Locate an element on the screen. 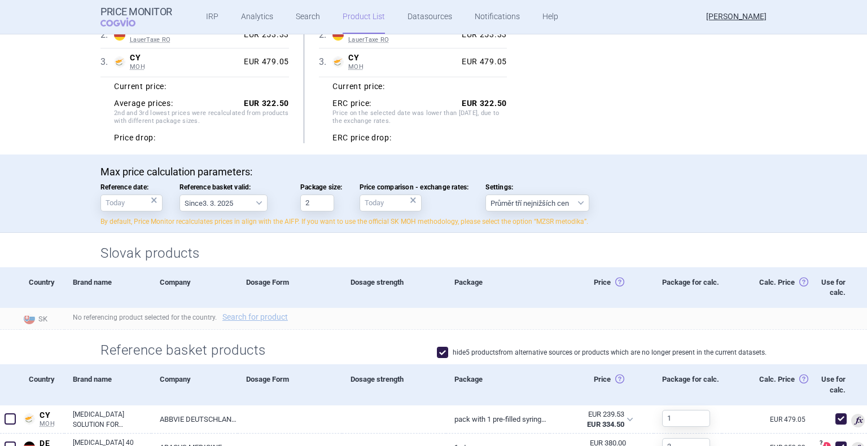  strong: EUR 334.50 is located at coordinates (606, 424).